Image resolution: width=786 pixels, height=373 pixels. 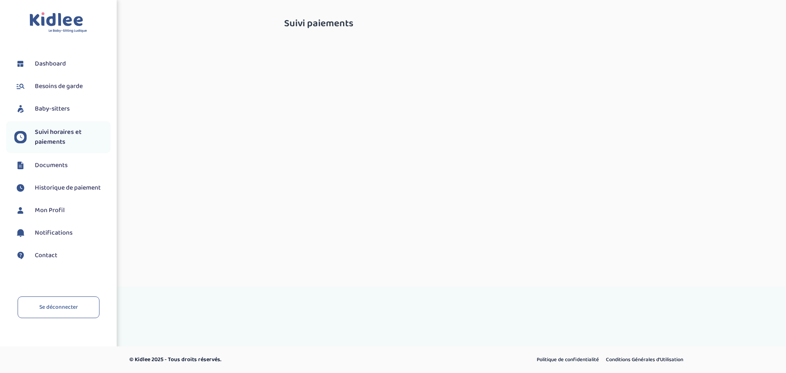 What do you see at coordinates (50, 210) in the screenshot?
I see `span: Mon Profil` at bounding box center [50, 210].